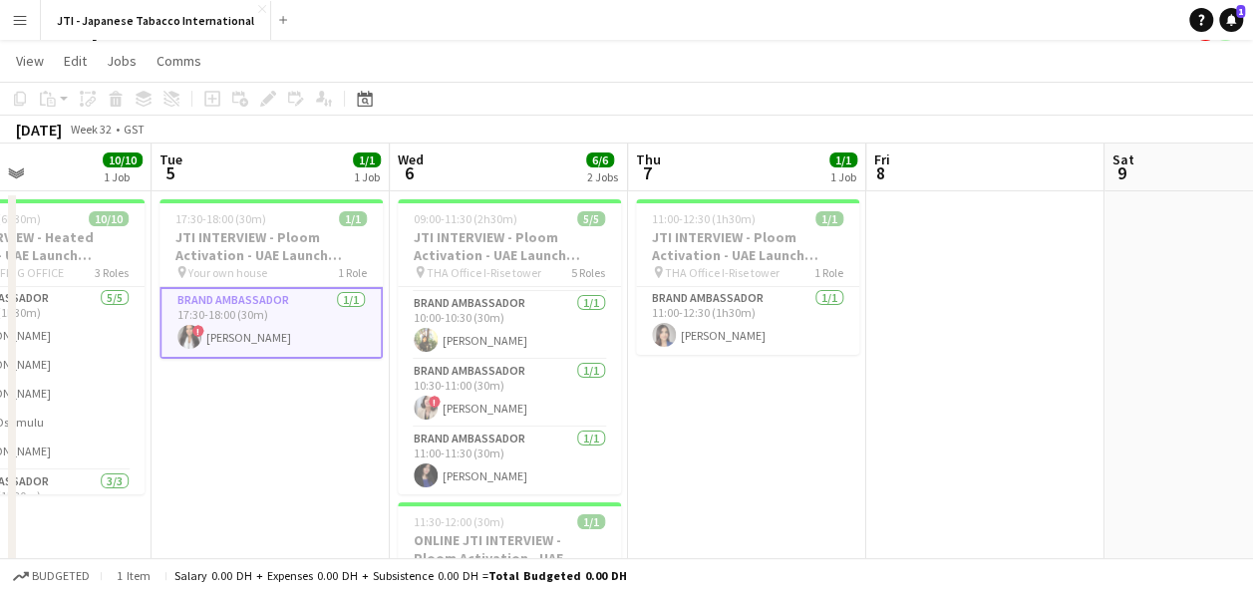 The image size is (1253, 592). I want to click on span: 9, so click(1121, 172).